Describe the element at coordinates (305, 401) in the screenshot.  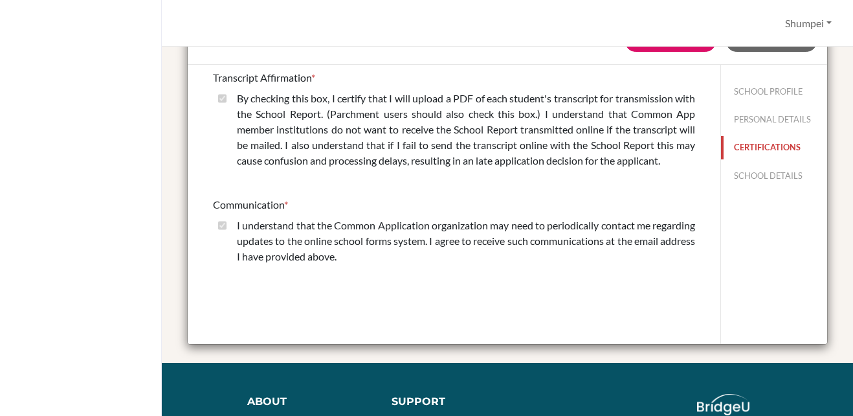
I see `div: About` at that location.